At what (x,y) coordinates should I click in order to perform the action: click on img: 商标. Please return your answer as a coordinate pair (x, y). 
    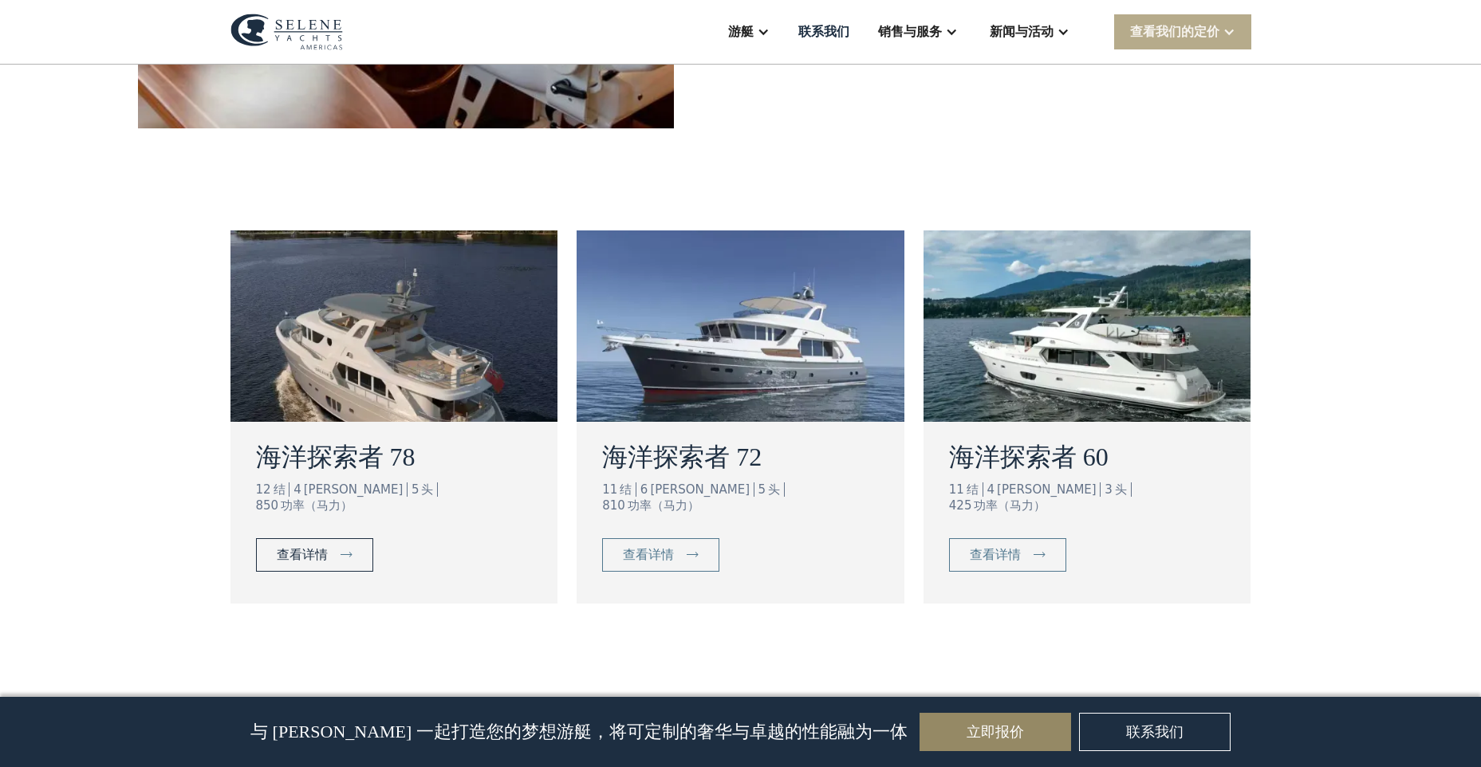
    Looking at the image, I should click on (286, 32).